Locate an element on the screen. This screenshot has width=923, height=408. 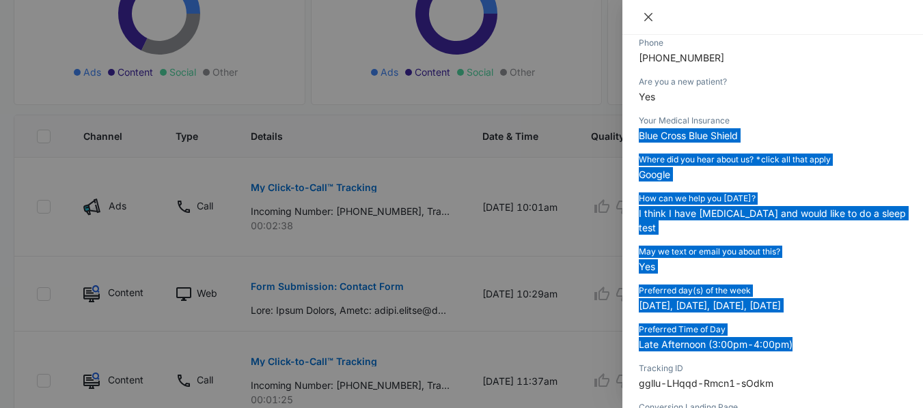
div: May we text or email you about this? is located at coordinates (772, 252).